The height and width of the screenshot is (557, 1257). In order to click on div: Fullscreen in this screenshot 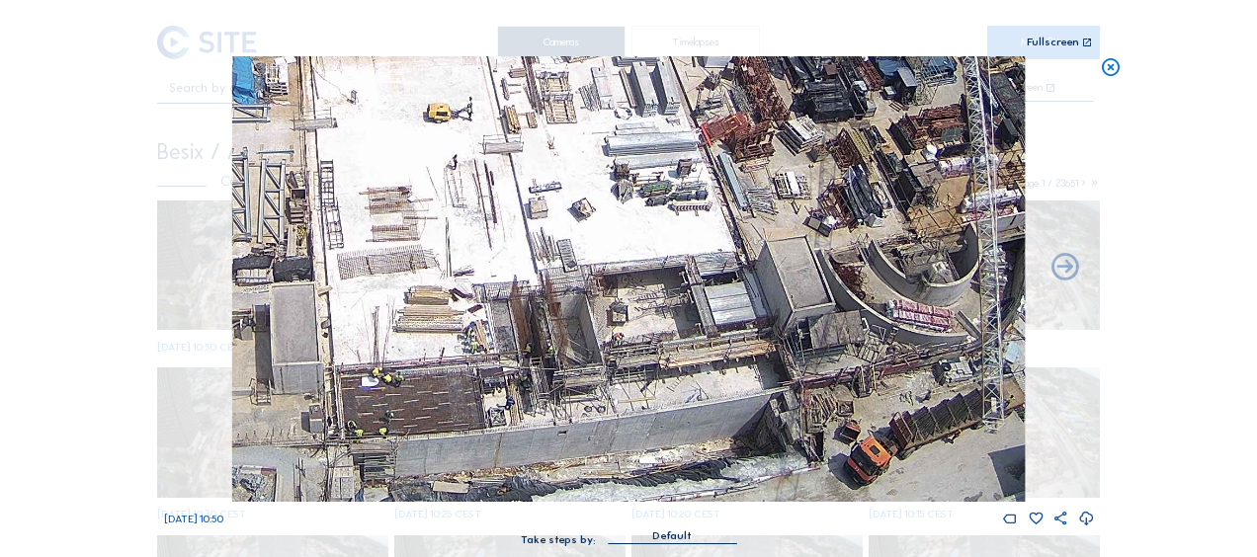, I will do `click(1052, 42)`.